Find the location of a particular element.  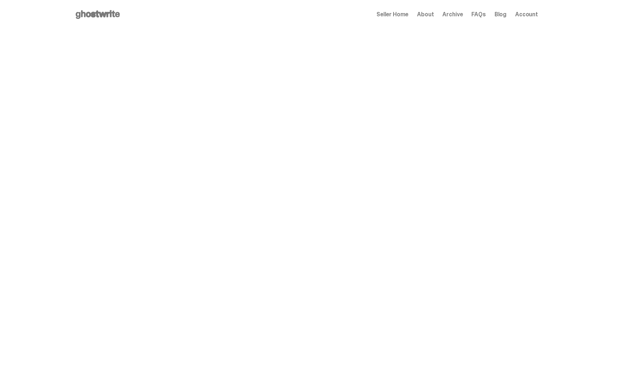

a: Blog is located at coordinates (500, 14).